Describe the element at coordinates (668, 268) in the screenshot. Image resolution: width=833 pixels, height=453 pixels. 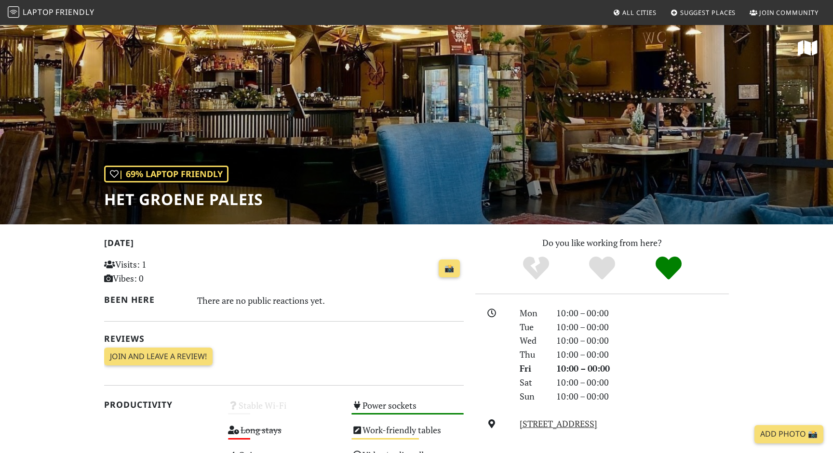
I see `div: Definitely!` at that location.